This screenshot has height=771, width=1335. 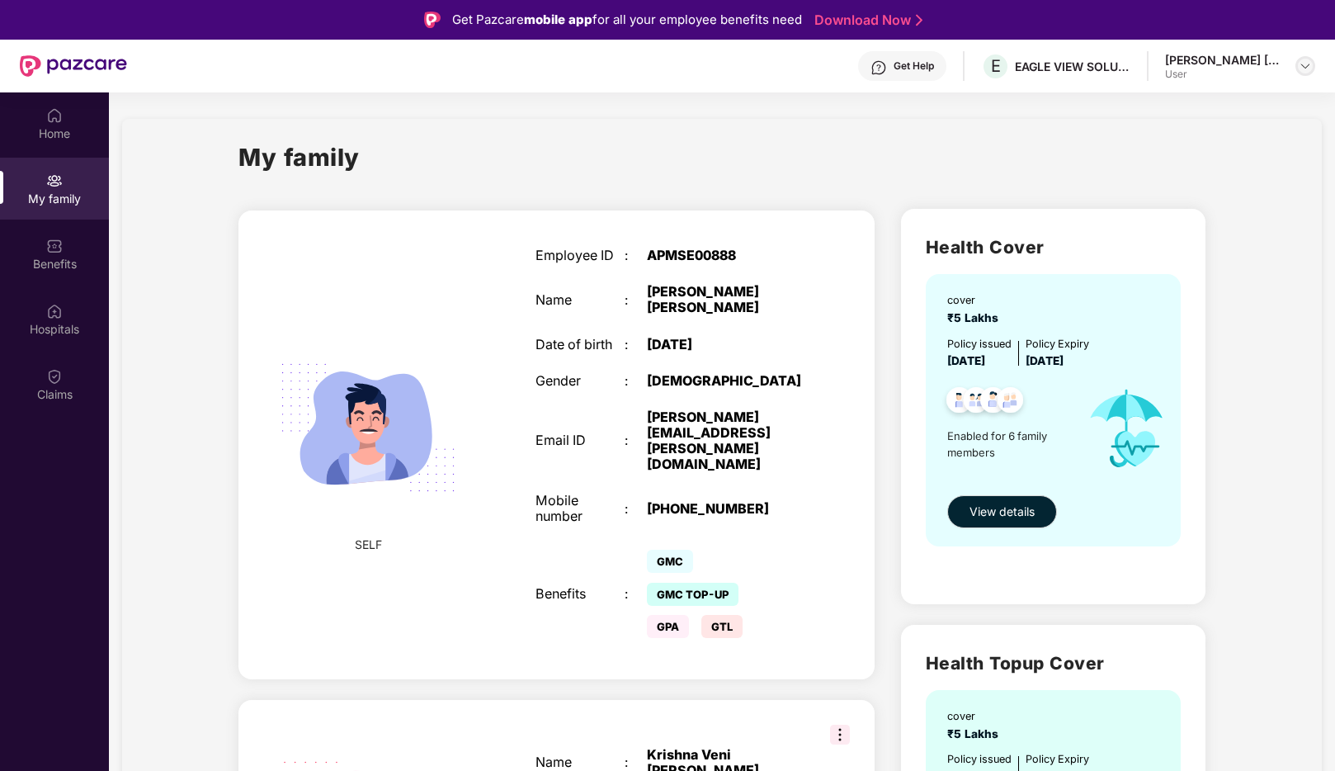 I want to click on div: Date of birth, so click(x=580, y=344).